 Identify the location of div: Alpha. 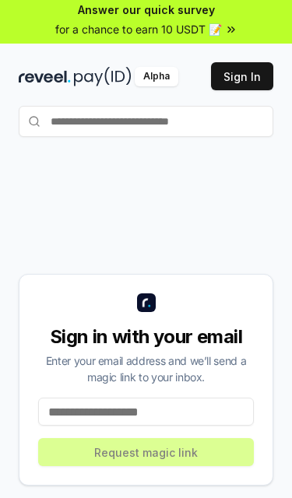
(157, 76).